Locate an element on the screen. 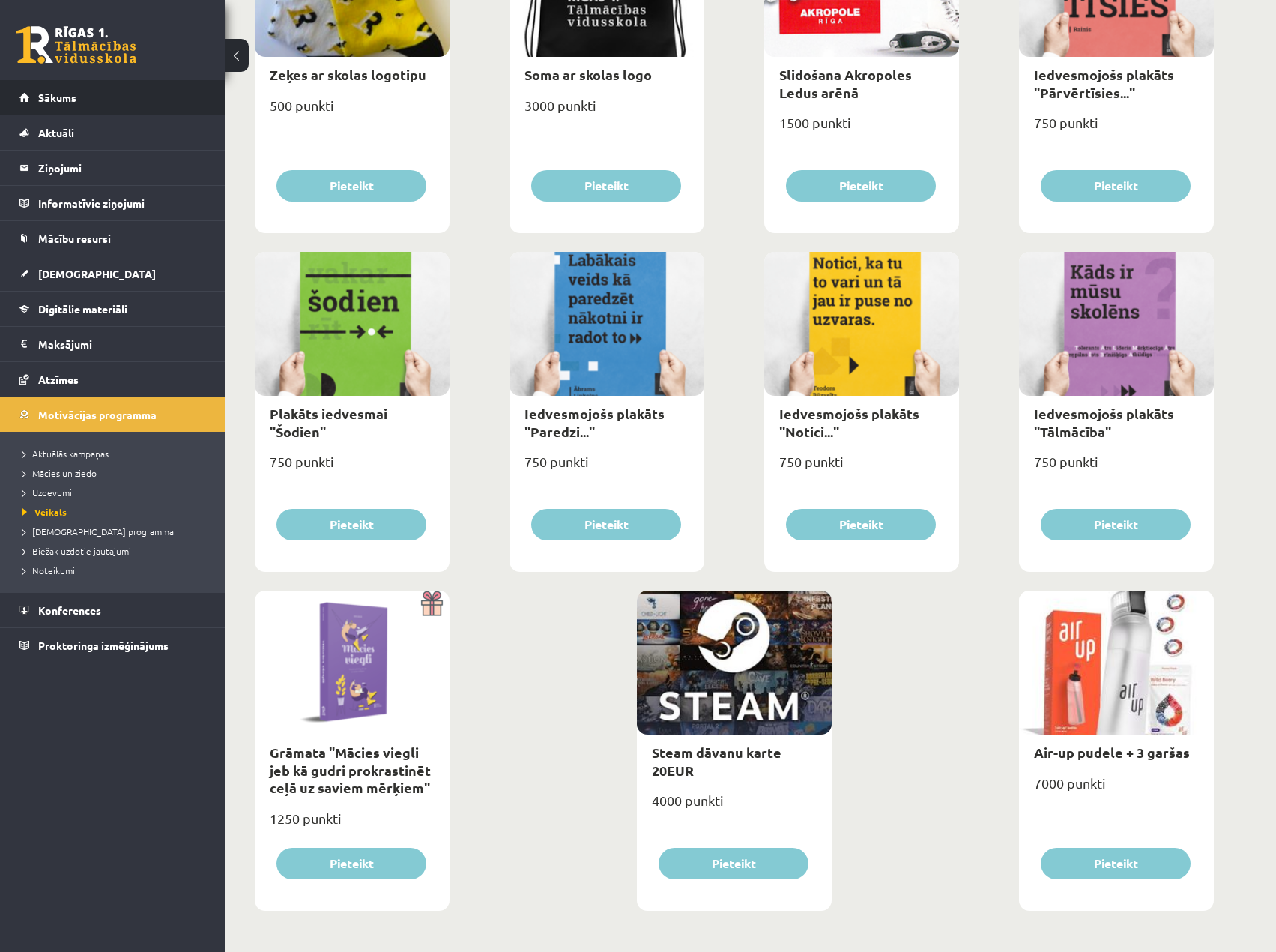 The width and height of the screenshot is (1276, 952). div: 7000 punkti is located at coordinates (1117, 789).